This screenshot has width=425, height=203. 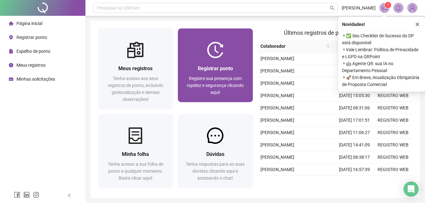 I want to click on span: Últimos registros de ponto sincronizados, so click(x=335, y=33).